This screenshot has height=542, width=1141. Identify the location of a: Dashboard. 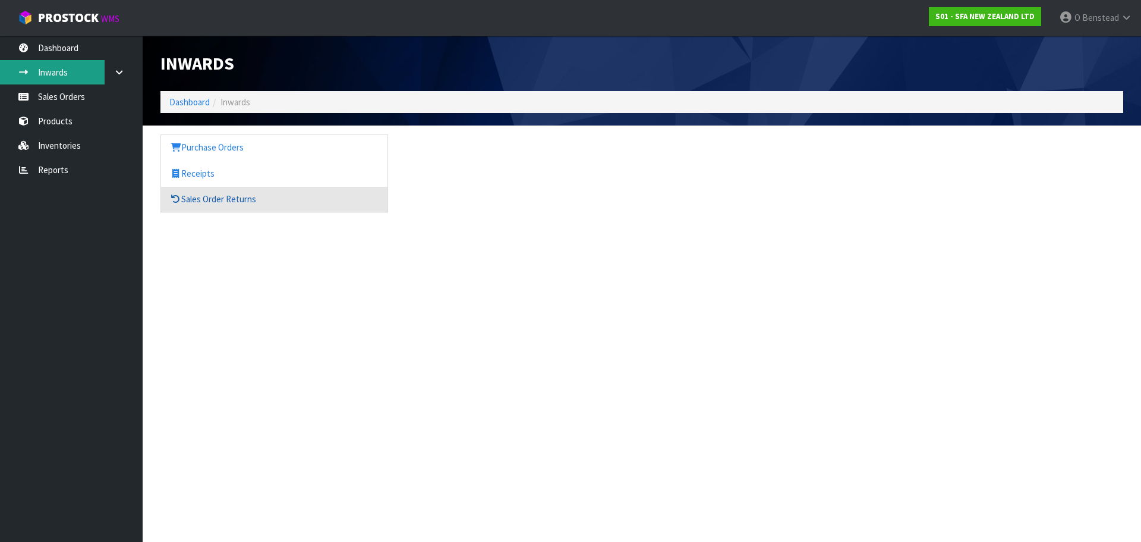
(190, 102).